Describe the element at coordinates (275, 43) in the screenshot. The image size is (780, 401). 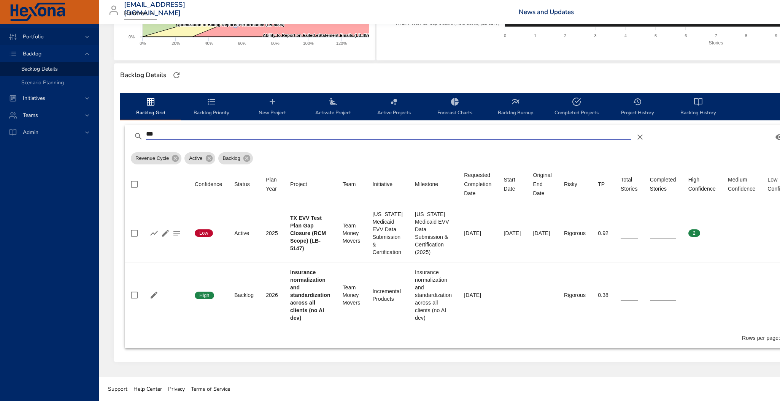
I see `text: 80%` at that location.